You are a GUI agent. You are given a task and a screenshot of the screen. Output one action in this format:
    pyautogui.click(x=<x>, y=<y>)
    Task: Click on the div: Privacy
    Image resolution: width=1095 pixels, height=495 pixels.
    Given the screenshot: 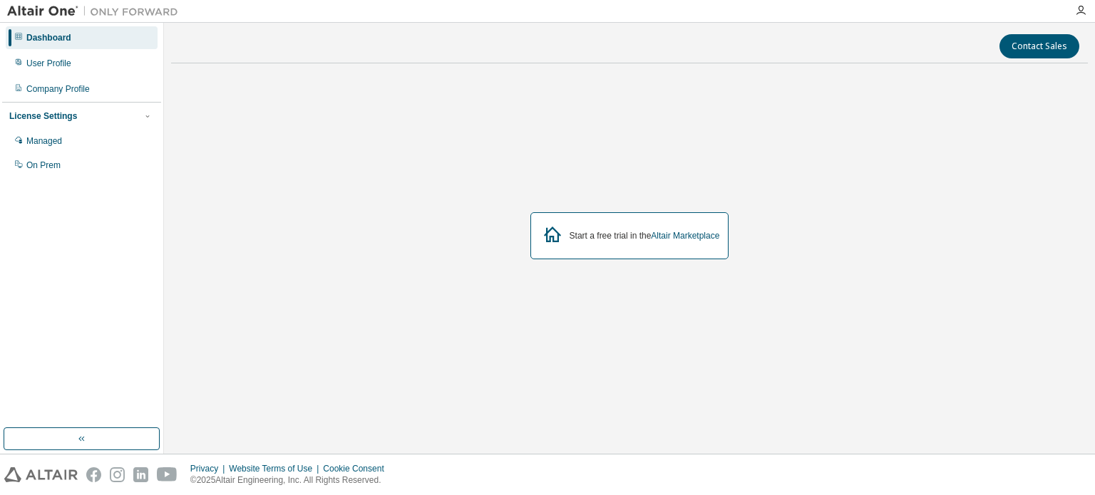 What is the action you would take?
    pyautogui.click(x=210, y=469)
    